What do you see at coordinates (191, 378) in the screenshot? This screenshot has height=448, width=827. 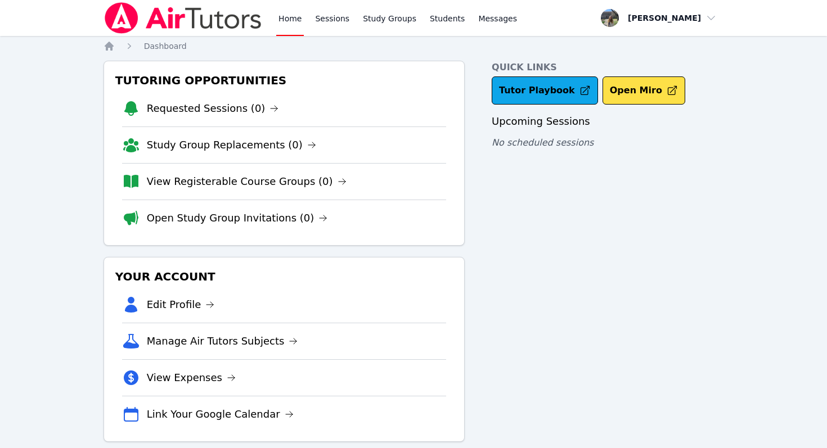 I see `a: View Expenses` at bounding box center [191, 378].